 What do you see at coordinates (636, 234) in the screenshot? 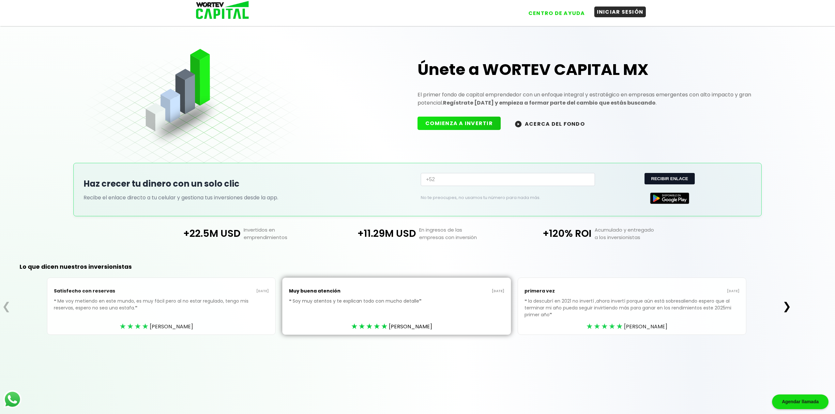
I see `p: Acumulado y entregado a los inversionistas` at bounding box center [636, 234].